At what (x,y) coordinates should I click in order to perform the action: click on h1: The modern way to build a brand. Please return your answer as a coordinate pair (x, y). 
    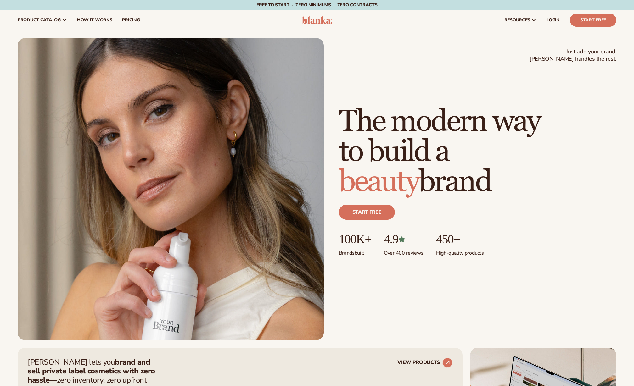
    Looking at the image, I should click on (439, 152).